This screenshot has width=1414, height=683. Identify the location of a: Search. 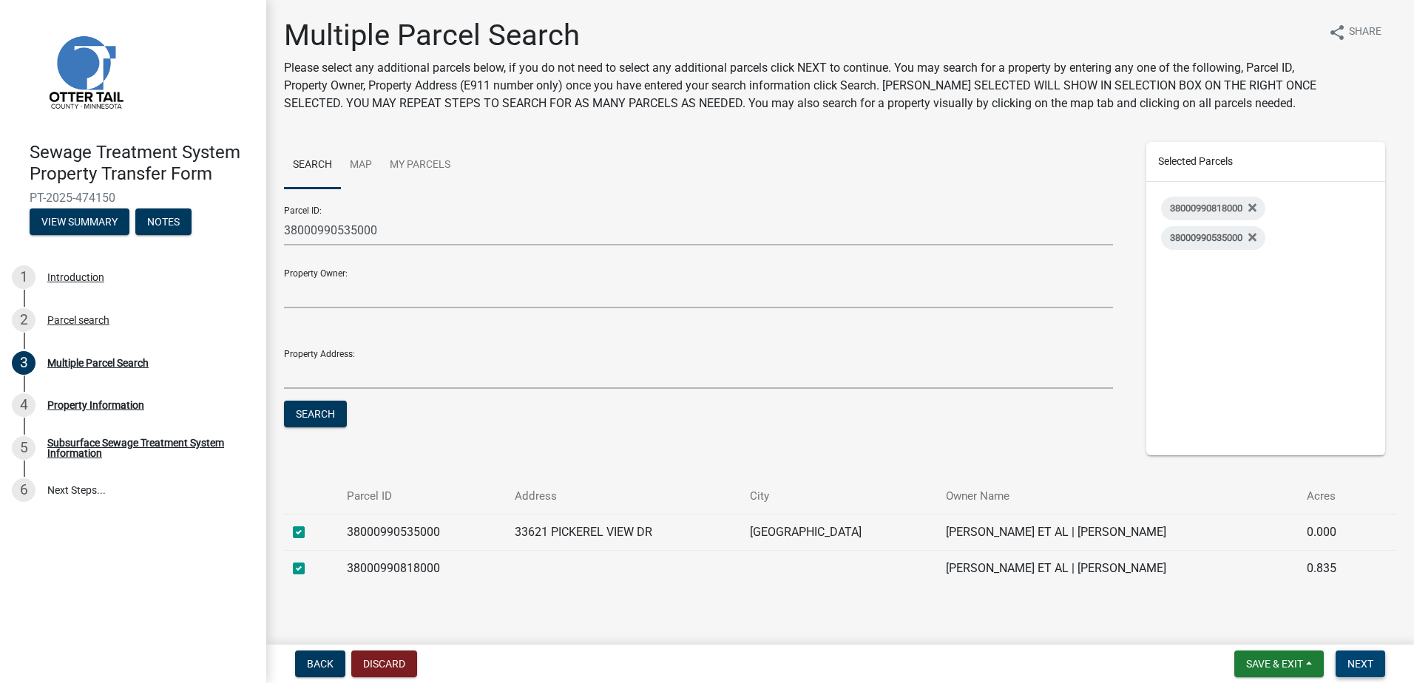
(312, 166).